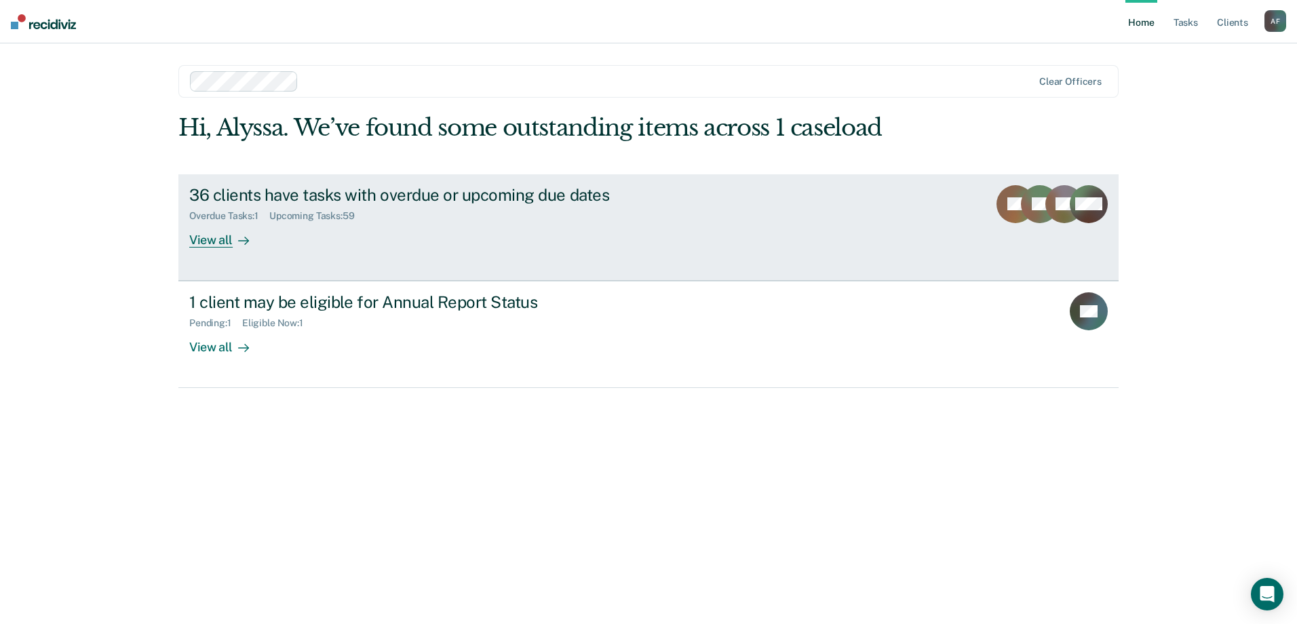 Image resolution: width=1297 pixels, height=624 pixels. What do you see at coordinates (278, 323) in the screenshot?
I see `div: Eligible Now : 1` at bounding box center [278, 323].